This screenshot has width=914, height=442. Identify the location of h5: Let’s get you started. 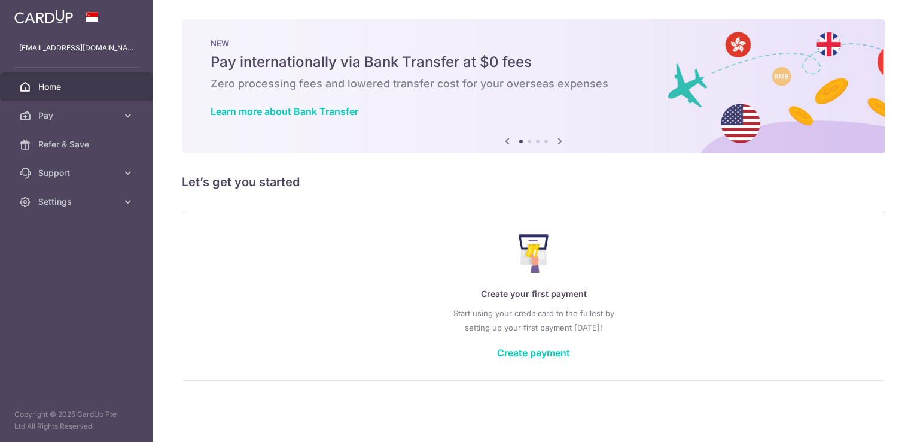
(534, 182).